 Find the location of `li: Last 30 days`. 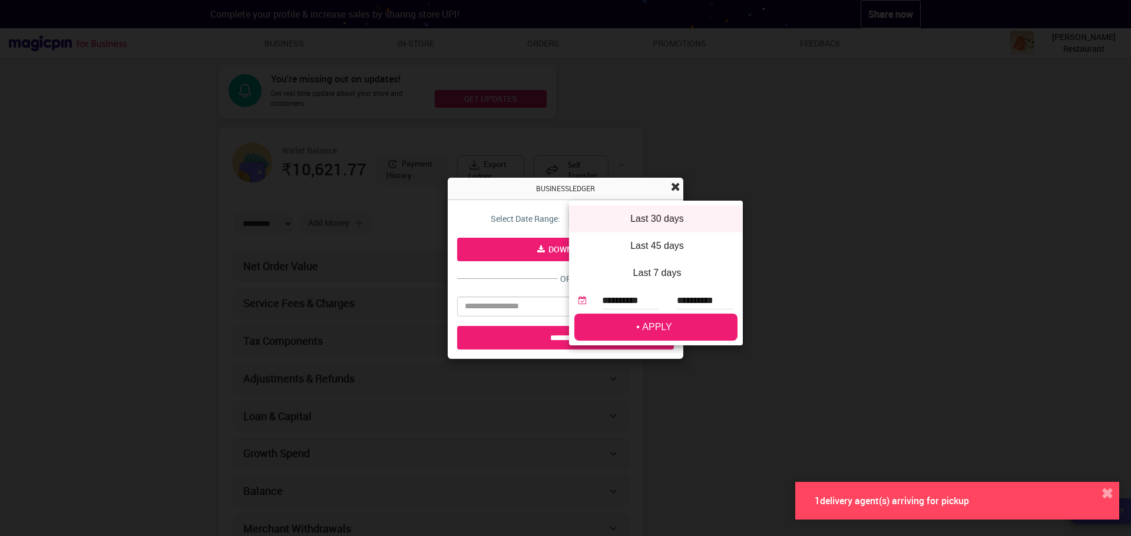

li: Last 30 days is located at coordinates (655, 219).